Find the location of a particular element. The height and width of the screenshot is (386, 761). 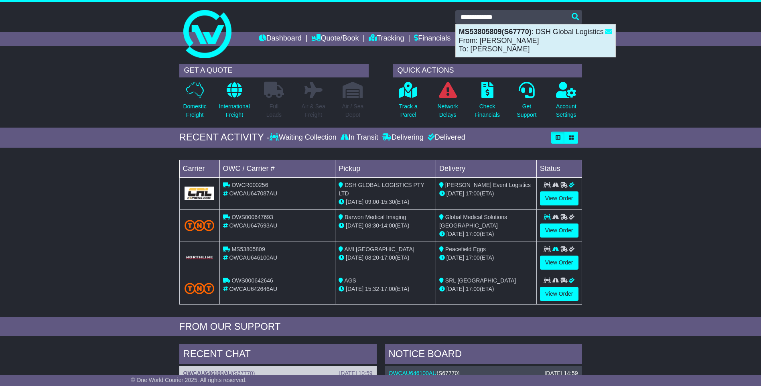

td: OWC / Carrier # is located at coordinates (277, 168).